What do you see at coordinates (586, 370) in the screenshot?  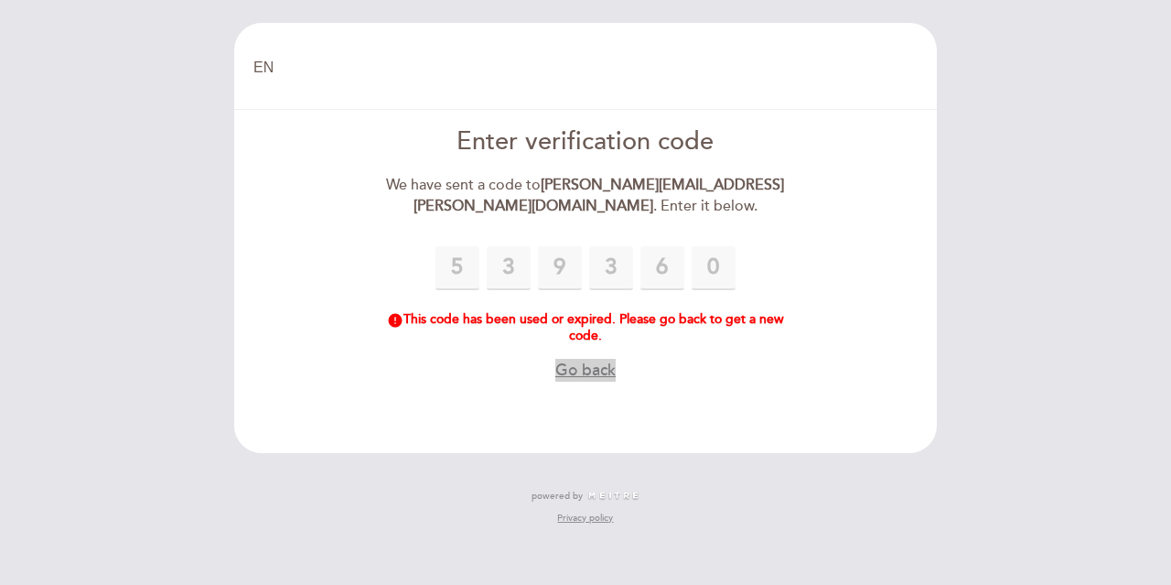 I see `button: Go back` at bounding box center [586, 370].